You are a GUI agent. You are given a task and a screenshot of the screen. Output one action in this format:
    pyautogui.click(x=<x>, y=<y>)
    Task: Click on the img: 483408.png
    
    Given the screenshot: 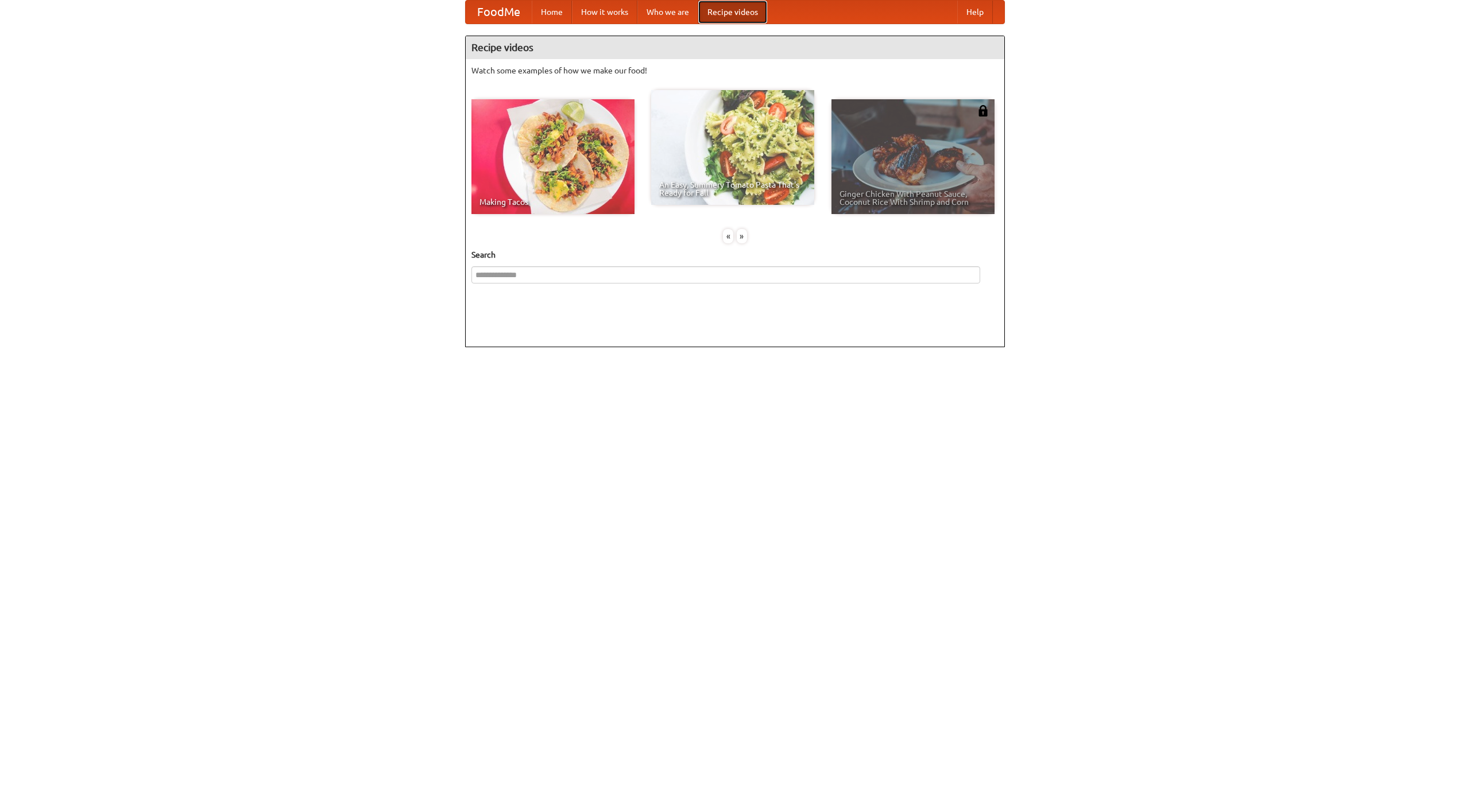 What is the action you would take?
    pyautogui.click(x=983, y=111)
    